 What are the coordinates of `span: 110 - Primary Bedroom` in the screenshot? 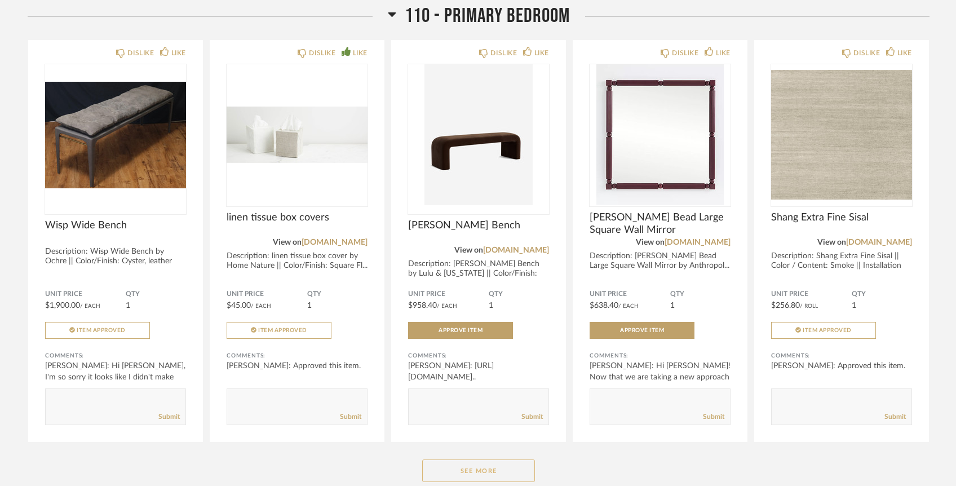 It's located at (487, 16).